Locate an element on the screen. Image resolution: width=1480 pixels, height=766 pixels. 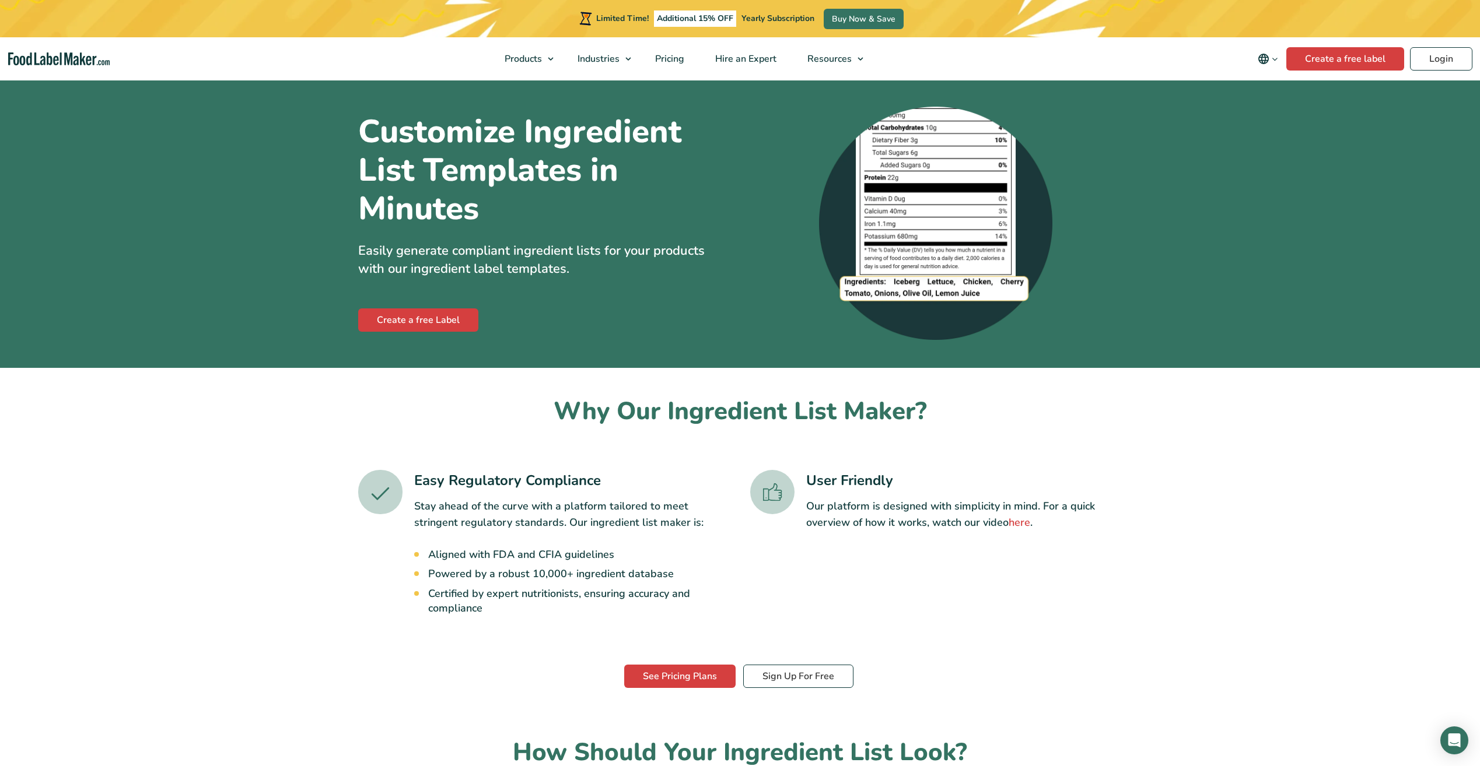
a: here is located at coordinates (1019, 523).